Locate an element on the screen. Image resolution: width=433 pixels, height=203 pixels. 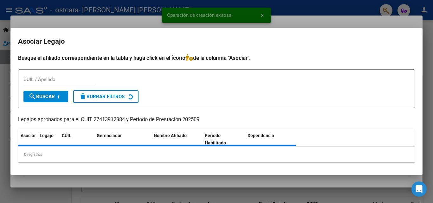
div: 0 registros is located at coordinates (216, 155).